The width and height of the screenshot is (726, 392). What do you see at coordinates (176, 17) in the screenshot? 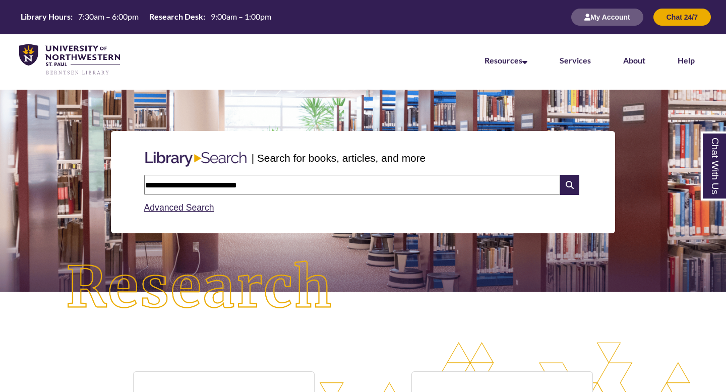
I see `th: Research Desk:` at bounding box center [176, 17].